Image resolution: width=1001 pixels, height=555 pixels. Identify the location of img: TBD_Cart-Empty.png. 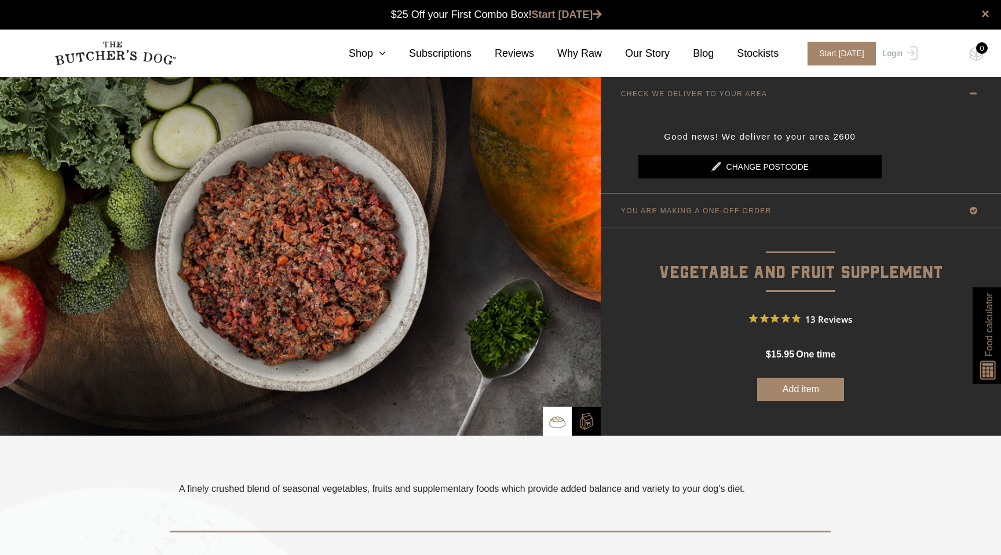
(976, 54).